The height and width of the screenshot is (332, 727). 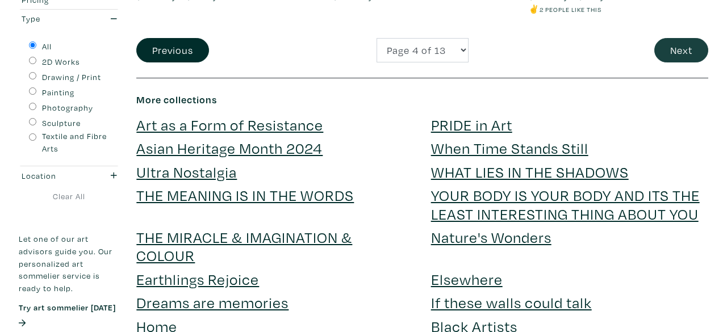 What do you see at coordinates (212, 302) in the screenshot?
I see `a: Dreams are memories` at bounding box center [212, 302].